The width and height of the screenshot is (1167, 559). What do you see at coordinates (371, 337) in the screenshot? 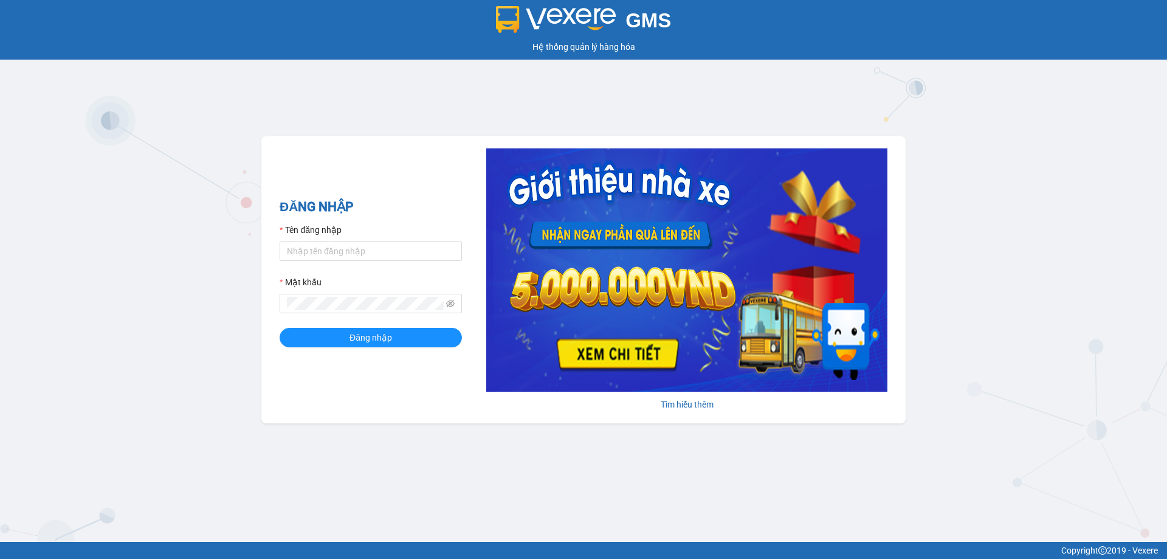
I see `span: Đăng nhập` at bounding box center [371, 337].